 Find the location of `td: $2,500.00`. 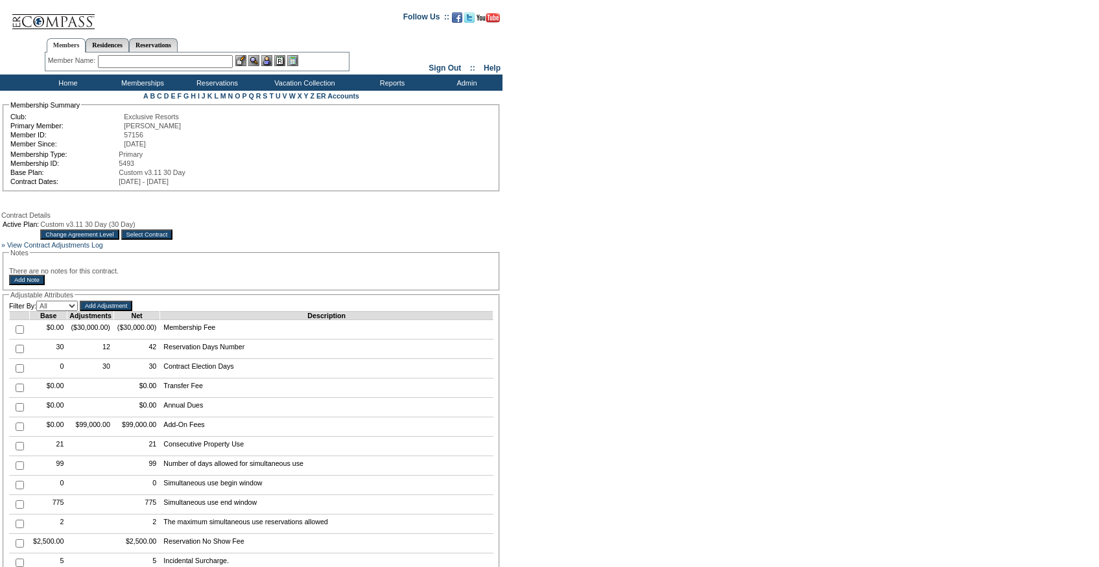

td: $2,500.00 is located at coordinates (136, 544).